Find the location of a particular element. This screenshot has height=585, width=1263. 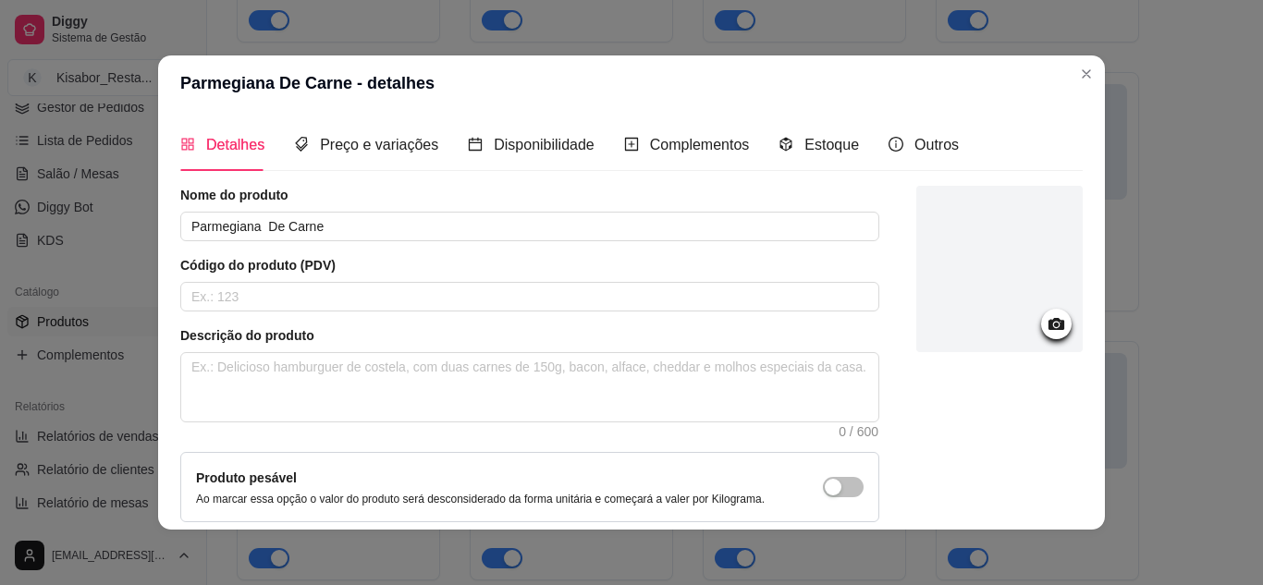

span: code-sandbox is located at coordinates (786, 144).